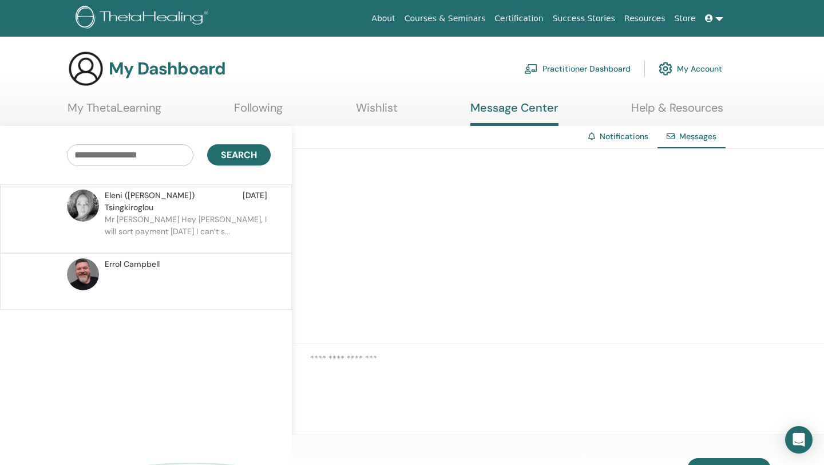 This screenshot has height=465, width=824. I want to click on img: logo.png, so click(144, 18).